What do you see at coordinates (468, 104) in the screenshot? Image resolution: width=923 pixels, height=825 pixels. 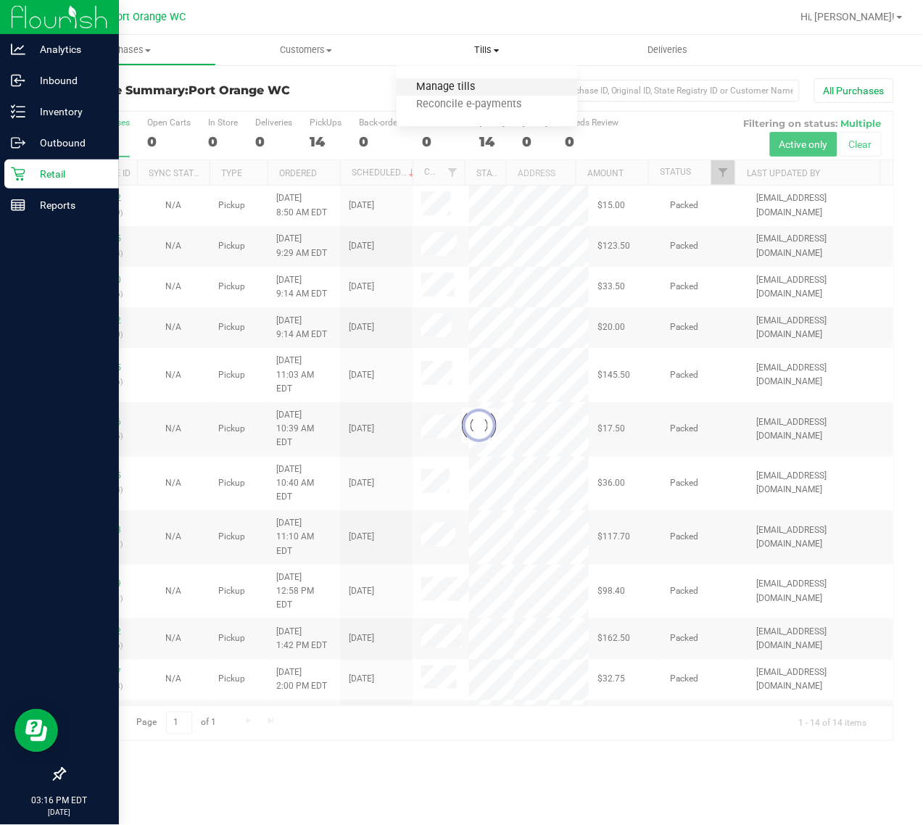 I see `span: Reconcile e-payments` at bounding box center [468, 104].